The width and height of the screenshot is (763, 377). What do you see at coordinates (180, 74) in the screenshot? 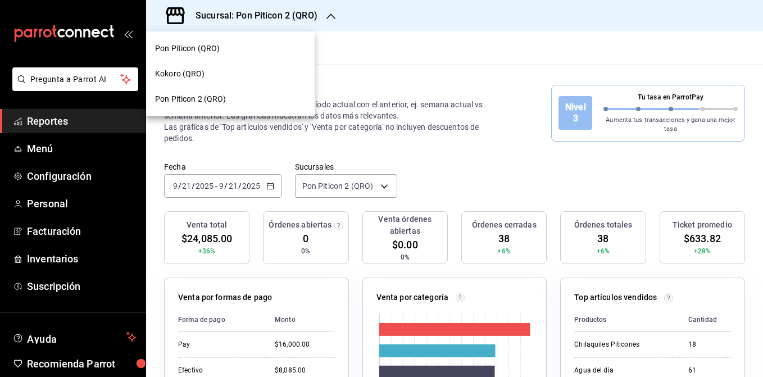
I see `span: Kokoro (QRO)` at bounding box center [180, 74].